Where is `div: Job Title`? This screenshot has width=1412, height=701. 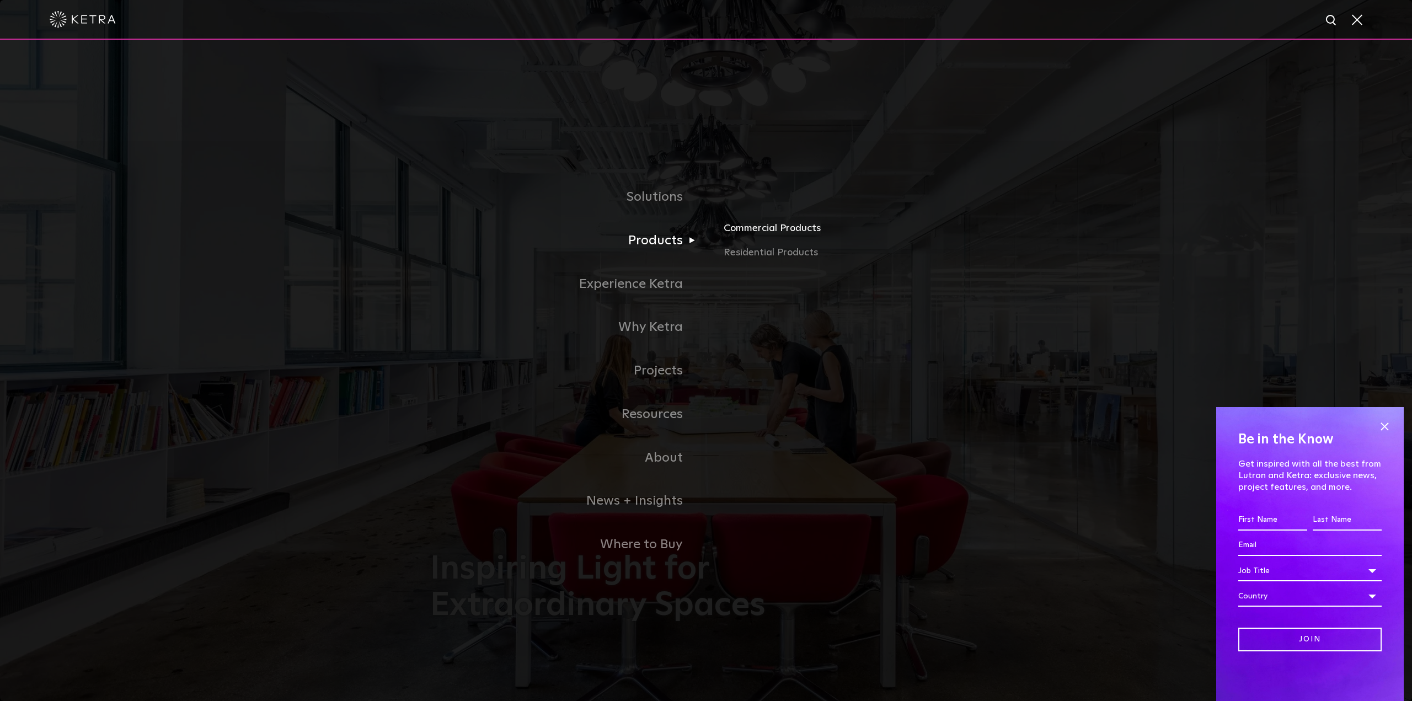
div: Job Title is located at coordinates (1310, 571).